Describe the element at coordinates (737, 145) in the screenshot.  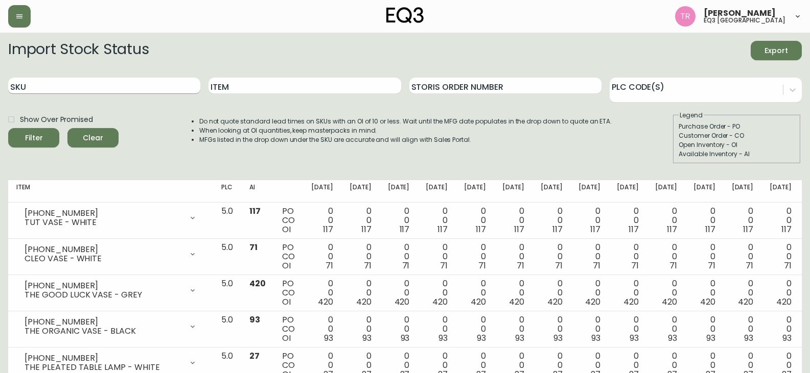
I see `div: Open Inventory - OI` at that location.